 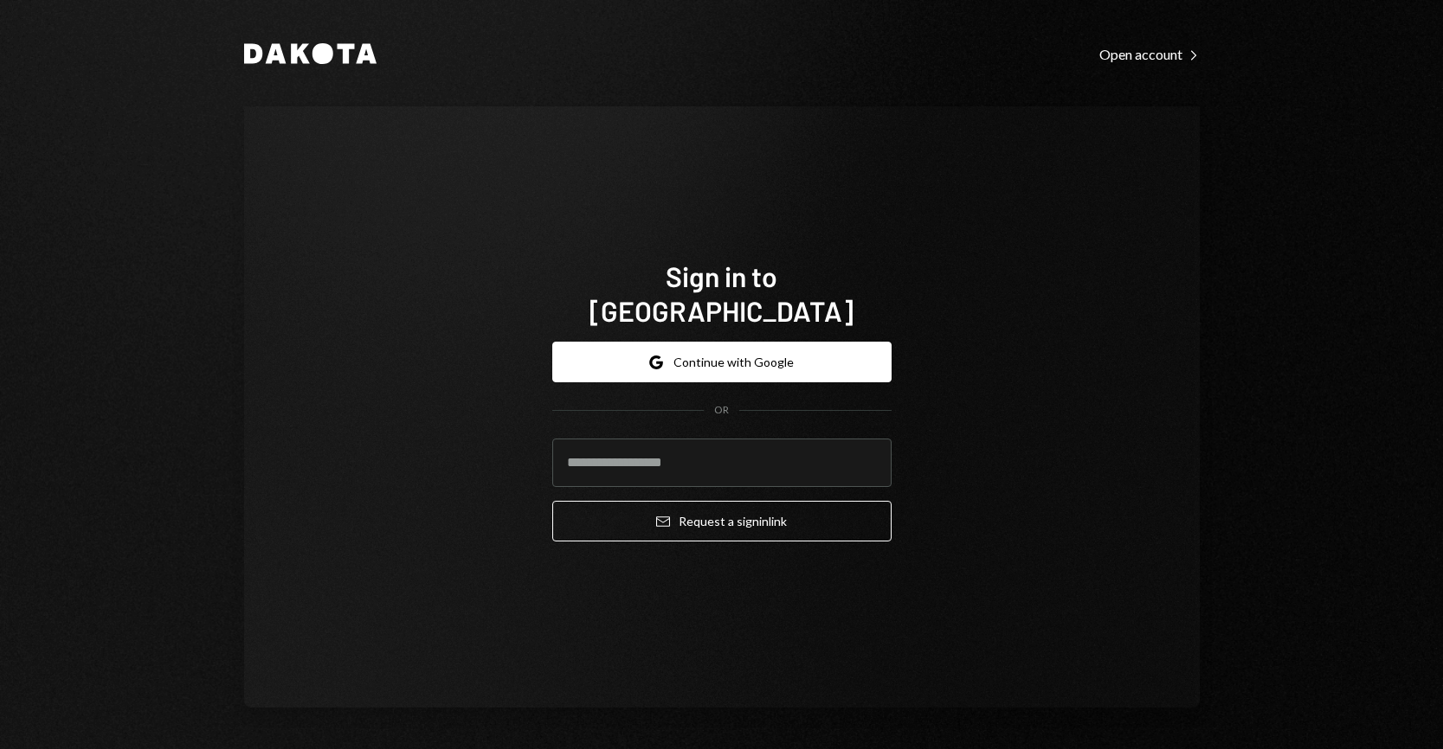 I want to click on div: Open account, so click(x=1149, y=55).